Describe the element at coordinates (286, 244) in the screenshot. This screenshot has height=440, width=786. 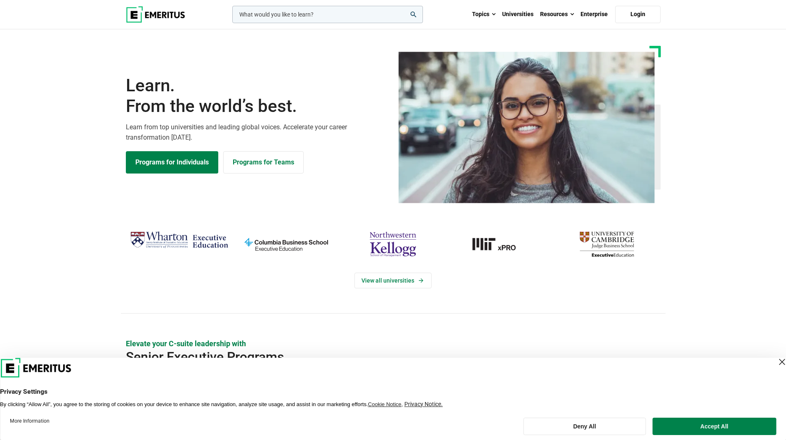
I see `a: columbia-business-school` at that location.